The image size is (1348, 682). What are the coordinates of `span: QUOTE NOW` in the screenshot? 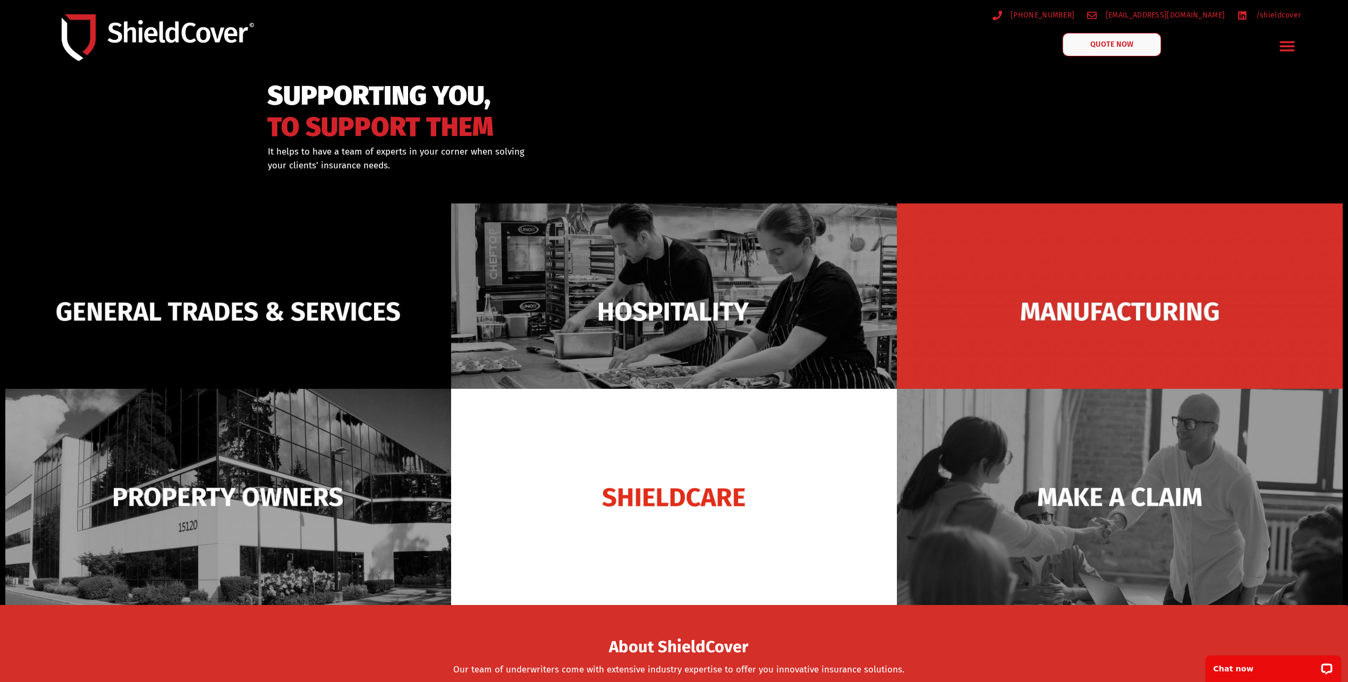 It's located at (1112, 45).